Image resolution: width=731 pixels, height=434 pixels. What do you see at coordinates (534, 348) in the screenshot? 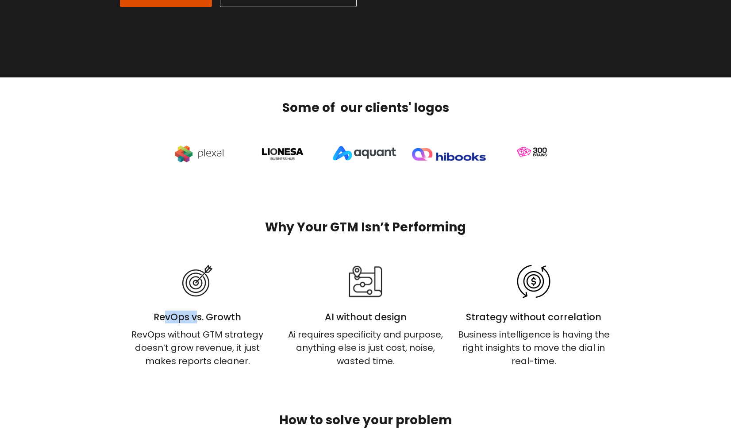
I see `div: Business intelligence is having the right insights to move the dial in real-time.` at bounding box center [534, 348].